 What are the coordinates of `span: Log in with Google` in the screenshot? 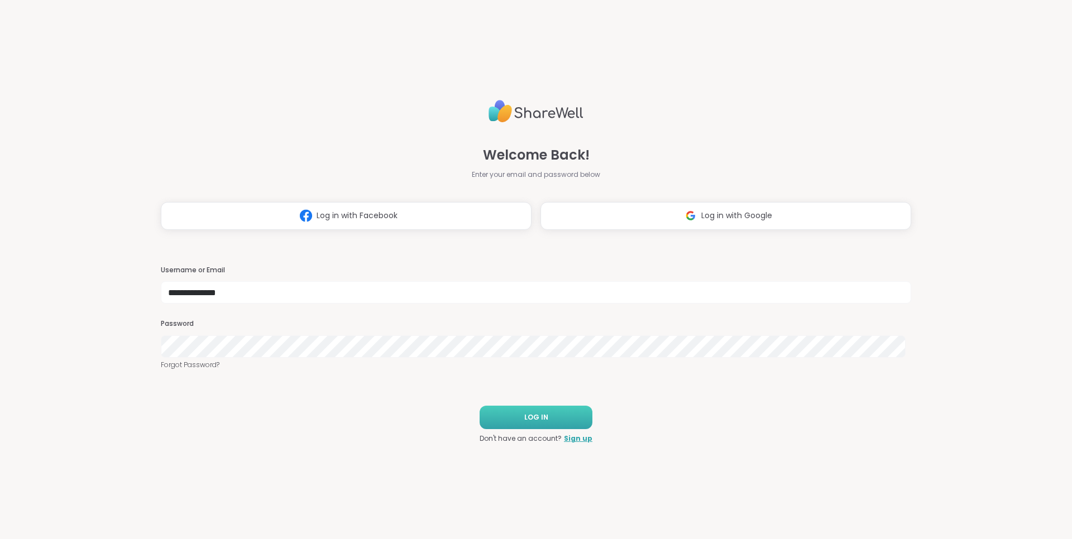 It's located at (736, 215).